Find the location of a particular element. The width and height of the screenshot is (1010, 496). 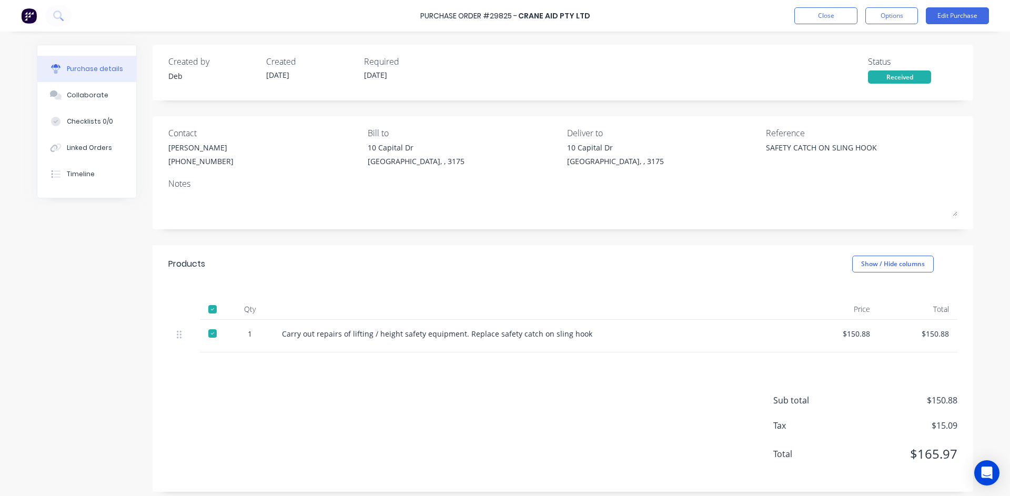

span: $150.88 is located at coordinates (905, 401).